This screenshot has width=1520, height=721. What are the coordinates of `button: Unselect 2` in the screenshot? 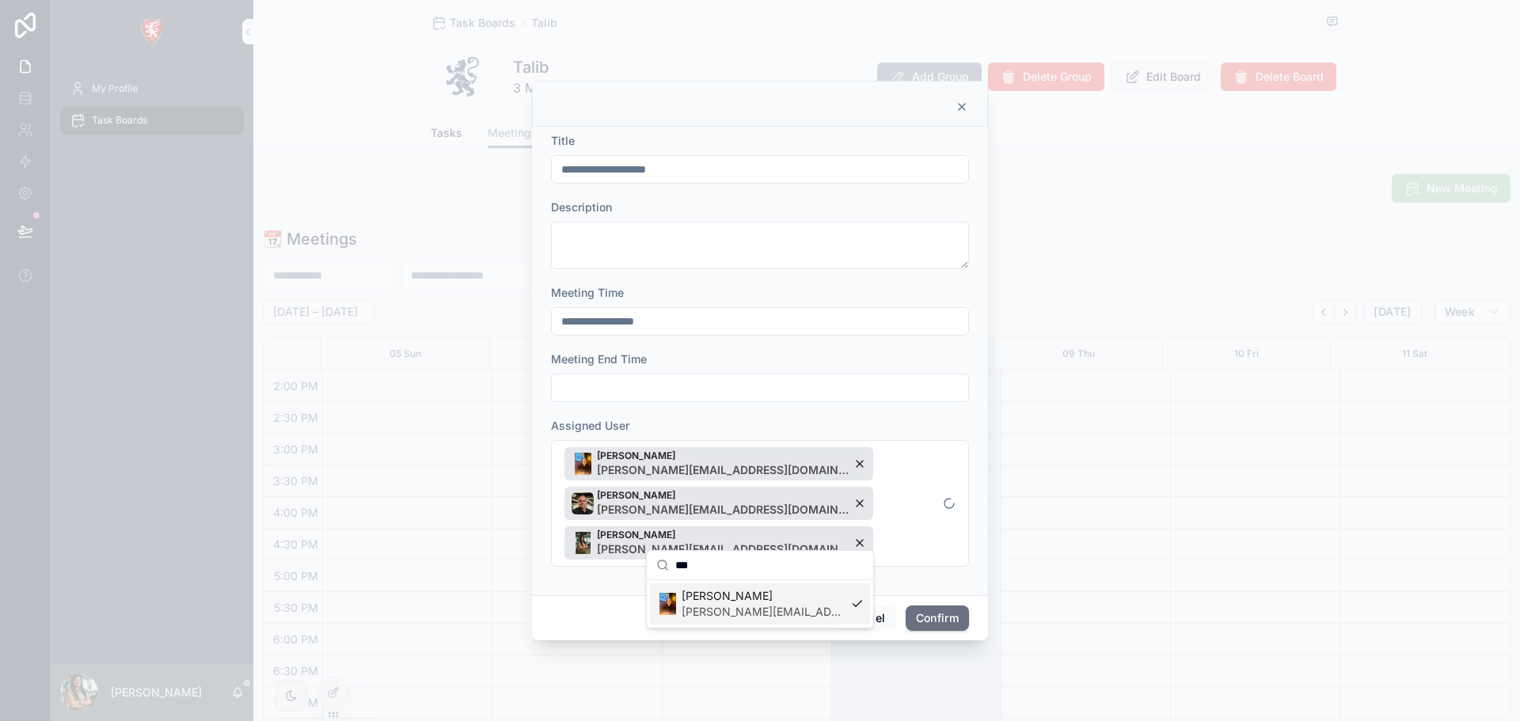 It's located at (719, 543).